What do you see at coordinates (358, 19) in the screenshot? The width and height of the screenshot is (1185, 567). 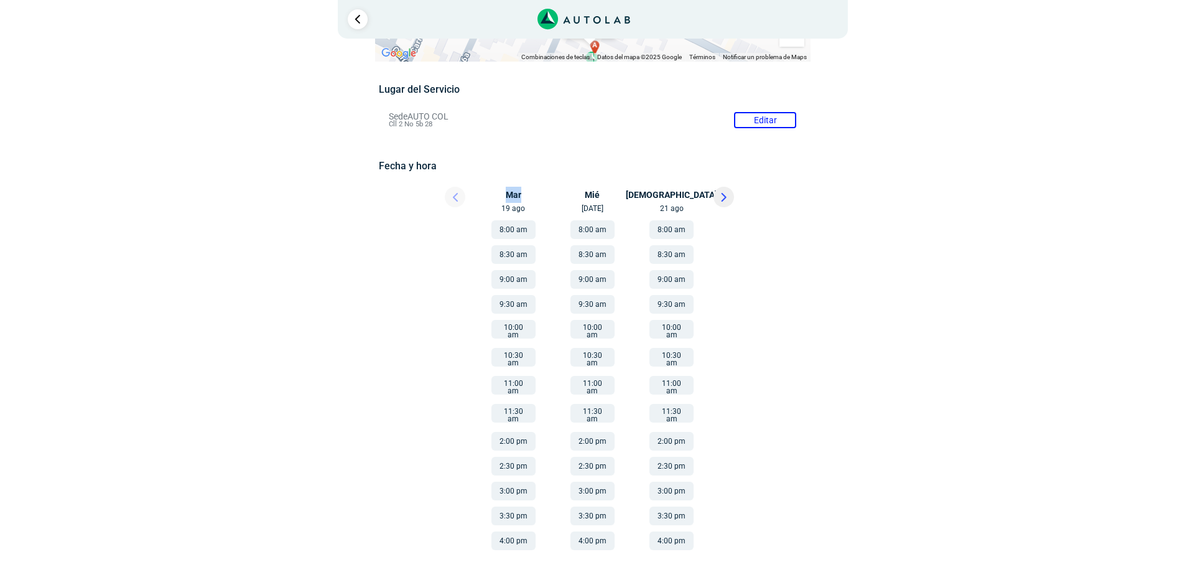 I see `a: Ir al paso anterior` at bounding box center [358, 19].